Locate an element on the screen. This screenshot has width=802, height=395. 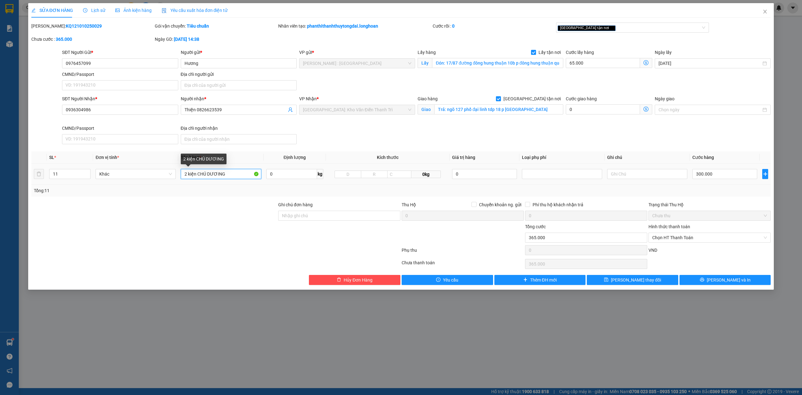
input: Giao tận nơi is located at coordinates (499, 109).